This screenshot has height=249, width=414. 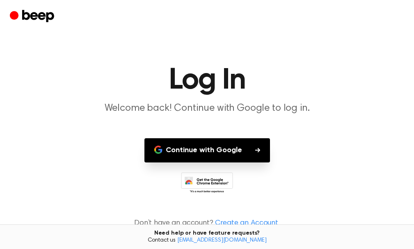 I want to click on span: Contact us, so click(x=207, y=241).